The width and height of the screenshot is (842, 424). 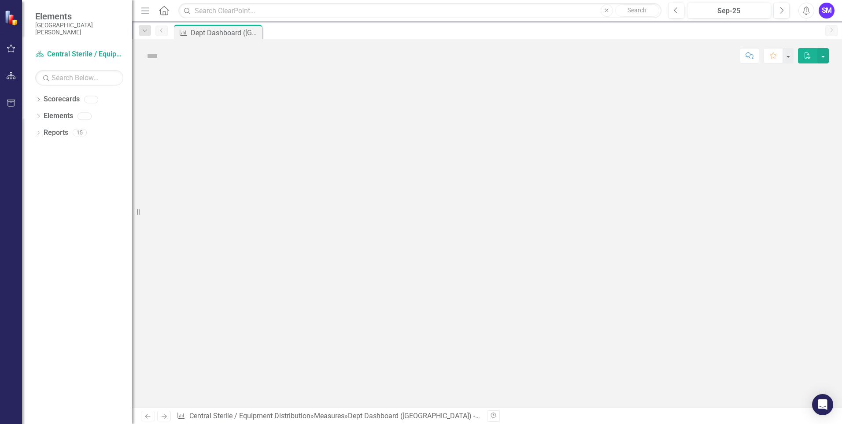 I want to click on button: Sep-25, so click(x=729, y=11).